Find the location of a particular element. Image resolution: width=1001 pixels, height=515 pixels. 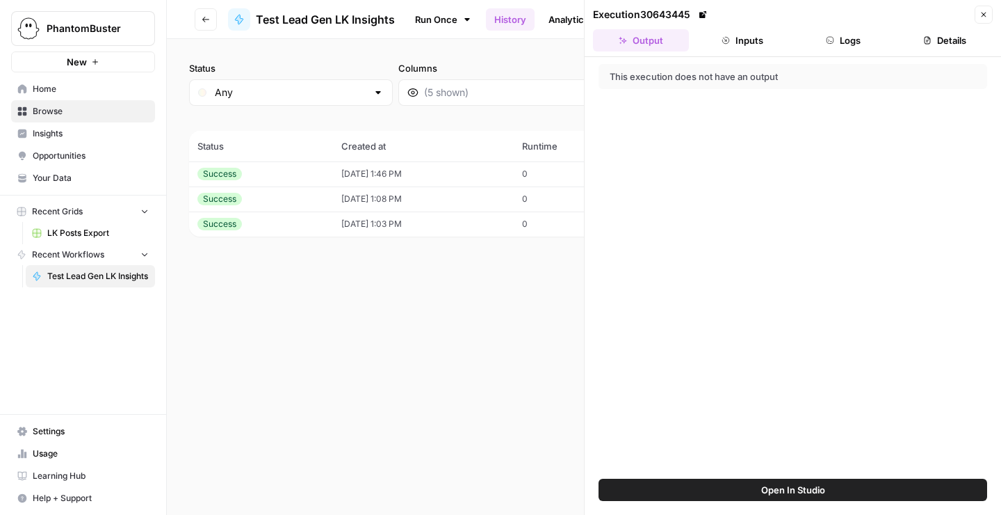

span: Learning Hub is located at coordinates (90, 476).